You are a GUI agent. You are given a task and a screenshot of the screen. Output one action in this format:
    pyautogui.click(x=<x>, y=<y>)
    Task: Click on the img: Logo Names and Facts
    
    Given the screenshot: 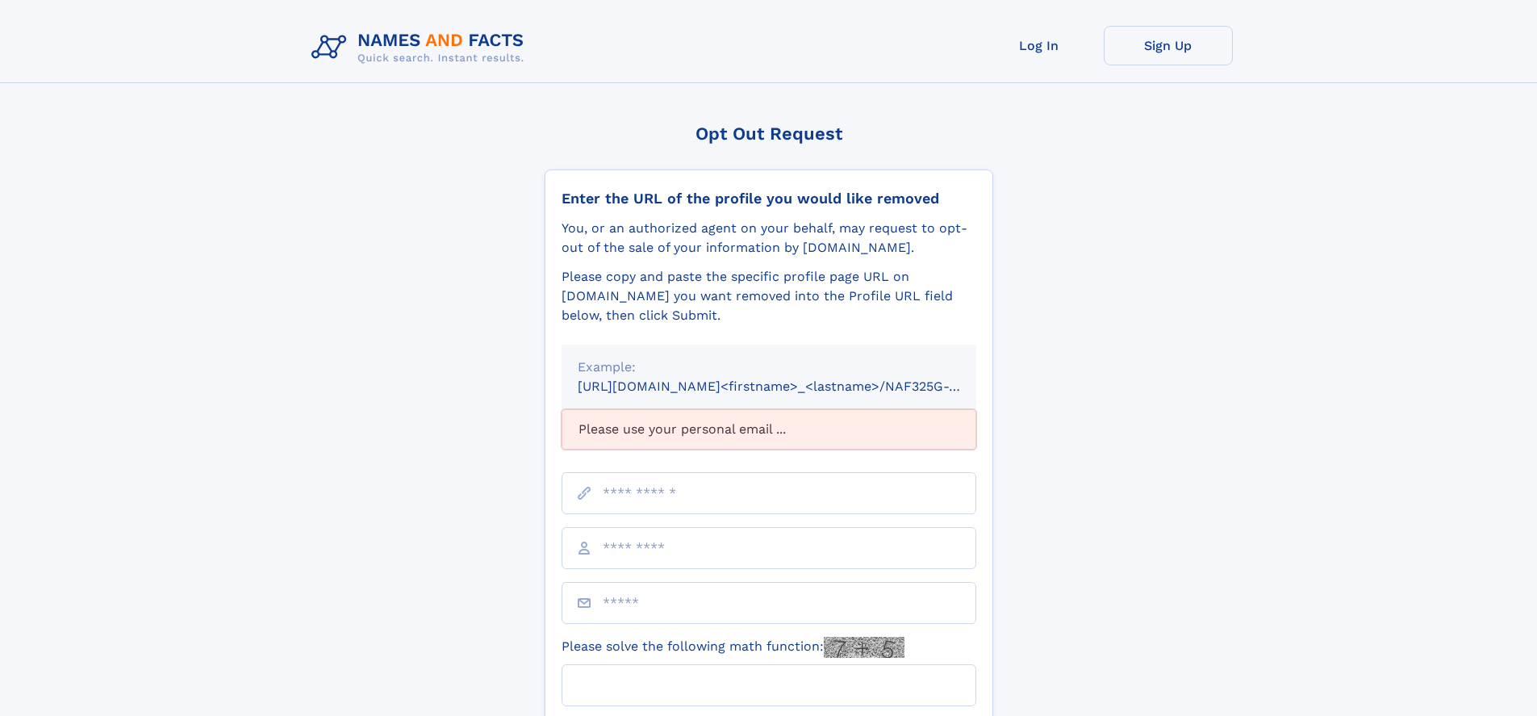 What is the action you would take?
    pyautogui.click(x=421, y=48)
    